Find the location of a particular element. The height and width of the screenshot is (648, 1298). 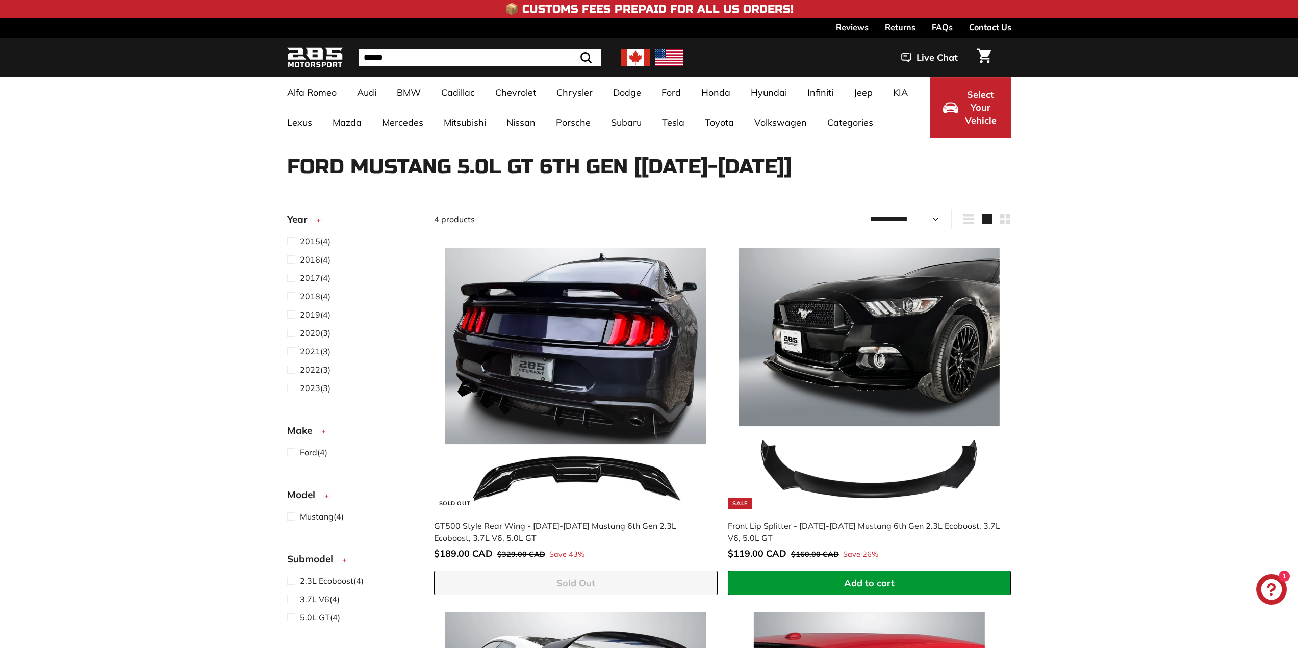

div: Sale is located at coordinates (740, 503).